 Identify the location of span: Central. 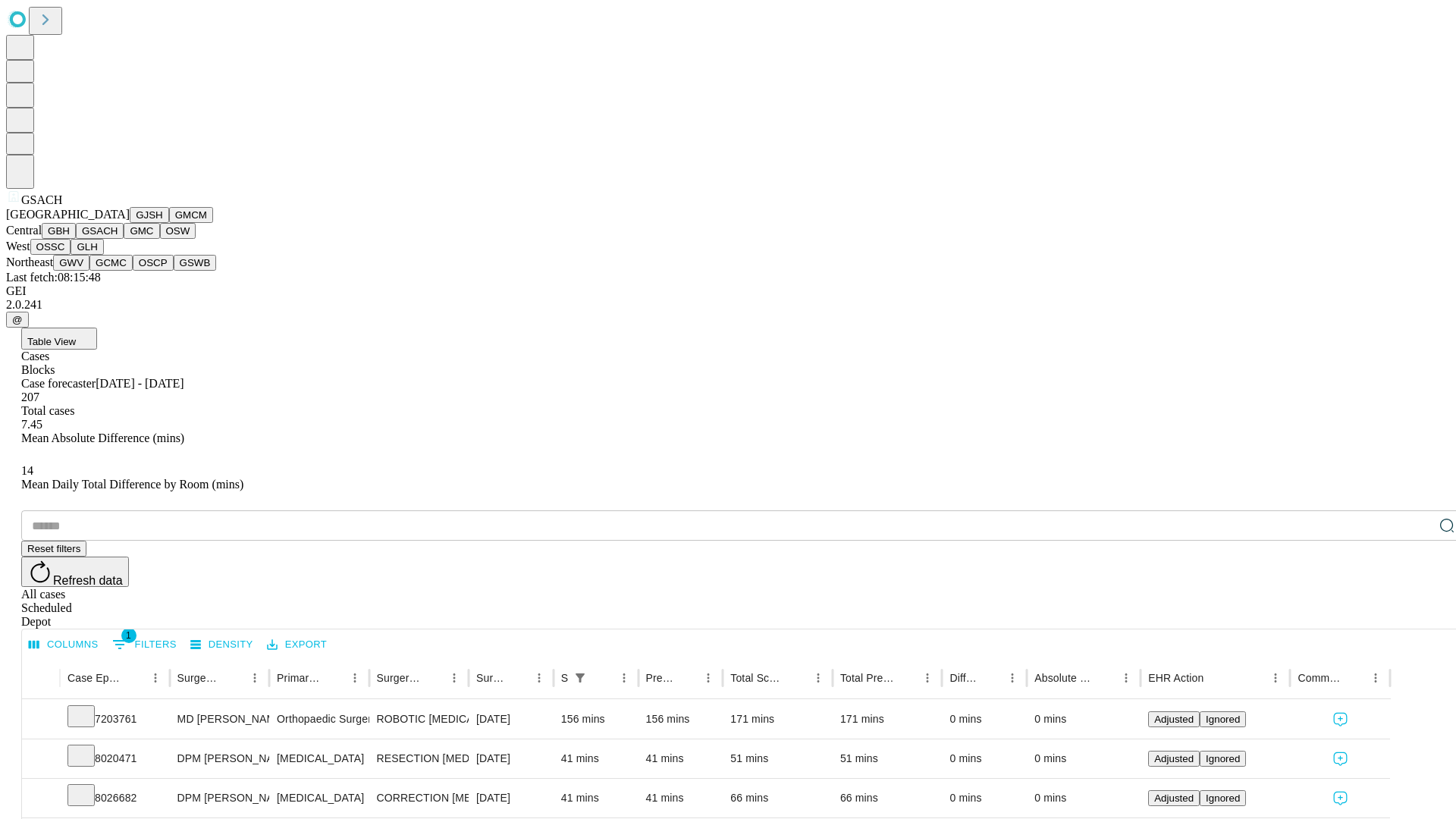
(23, 230).